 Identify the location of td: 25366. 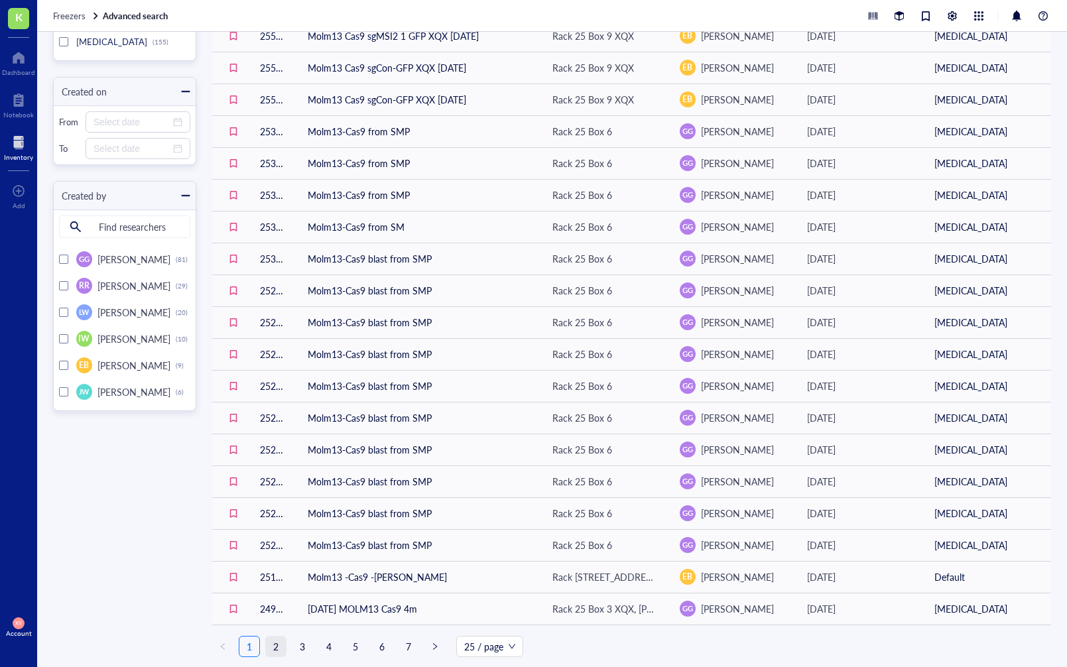
(273, 163).